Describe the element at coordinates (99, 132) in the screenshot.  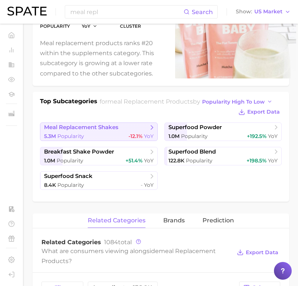
I see `a: meal replacement shakes5.3m Popularity-12.1% YoY` at that location.